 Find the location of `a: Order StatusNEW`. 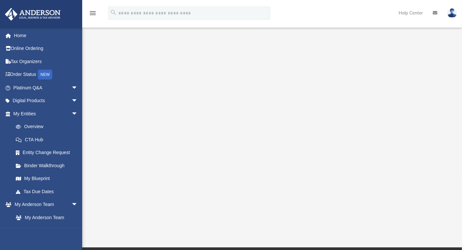

a: Order StatusNEW is located at coordinates (46, 75).